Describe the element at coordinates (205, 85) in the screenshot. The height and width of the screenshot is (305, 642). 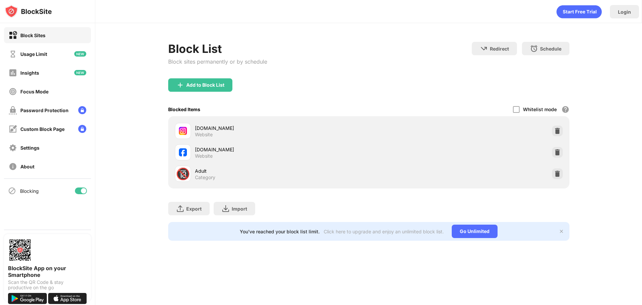
I see `div: Add to Block List` at that location.